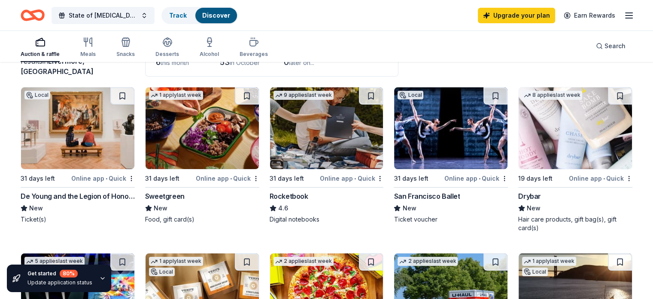 The width and height of the screenshot is (653, 299). I want to click on button: Auction & raffle, so click(40, 48).